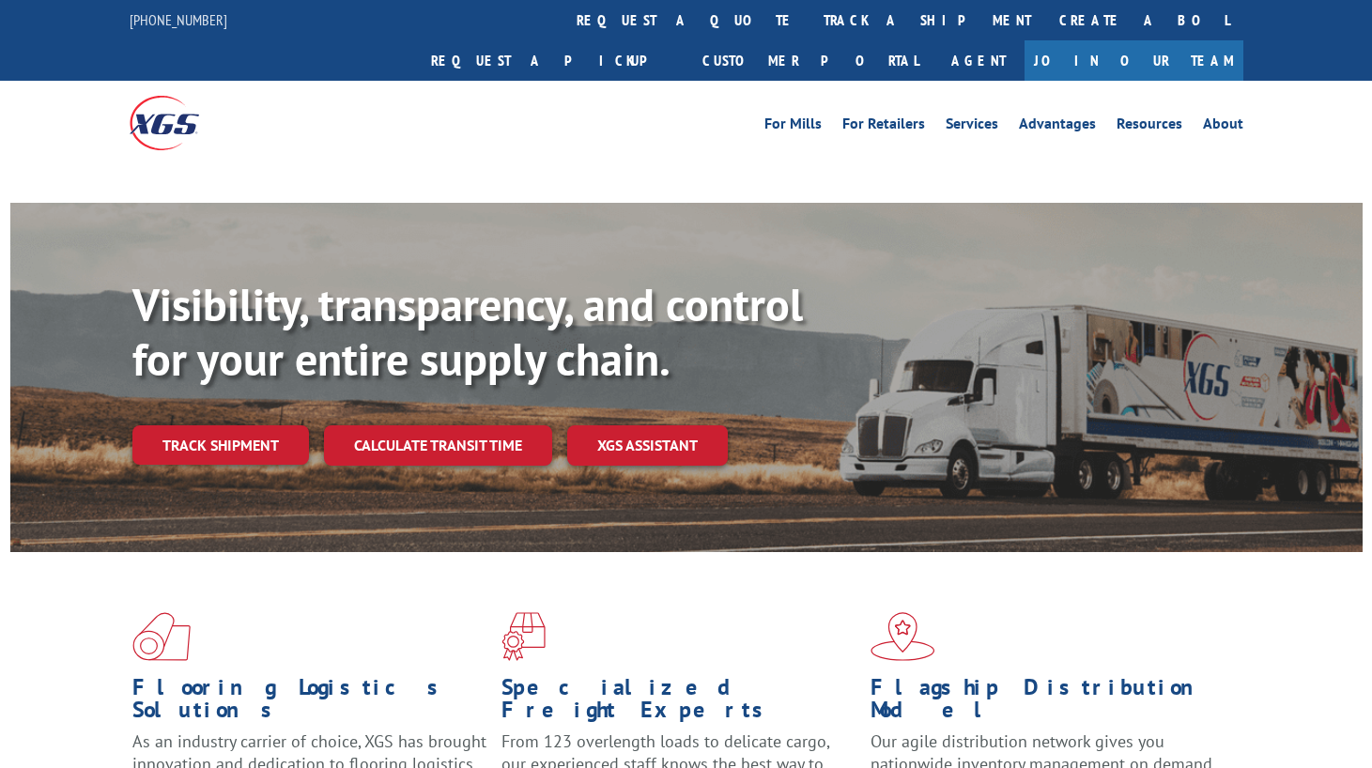  What do you see at coordinates (1133, 60) in the screenshot?
I see `a: Join Our Team` at bounding box center [1133, 60].